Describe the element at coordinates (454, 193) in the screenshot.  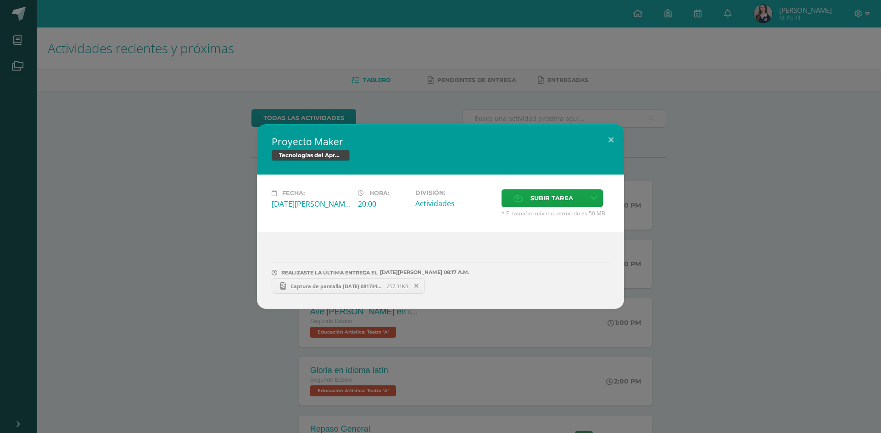
I see `label: División:` at that location.